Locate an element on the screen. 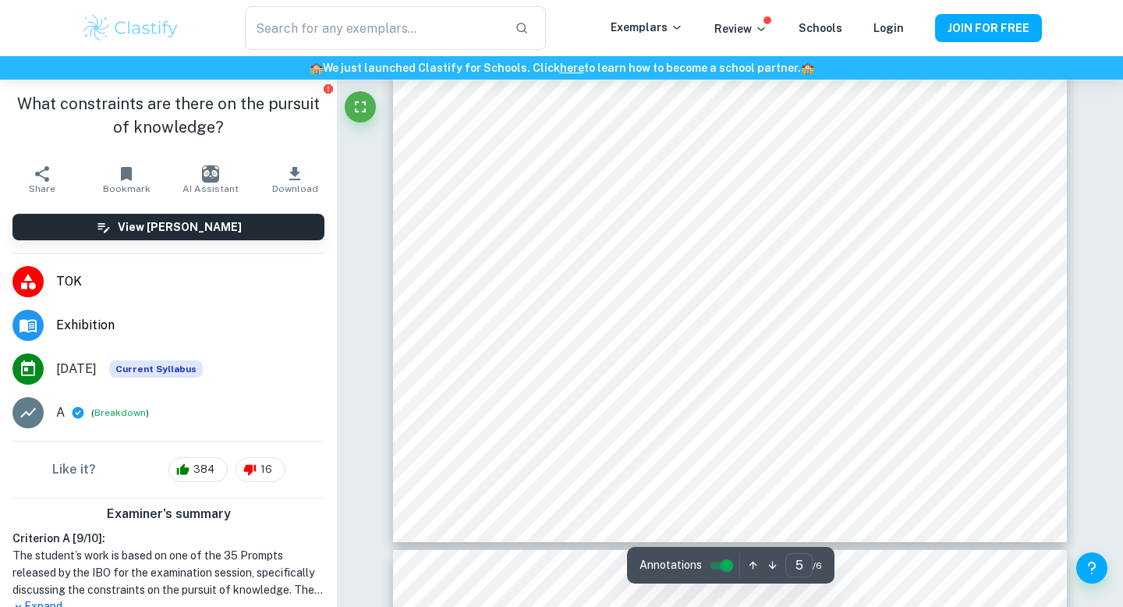 Image resolution: width=1123 pixels, height=607 pixels. span: 384 is located at coordinates (204, 470).